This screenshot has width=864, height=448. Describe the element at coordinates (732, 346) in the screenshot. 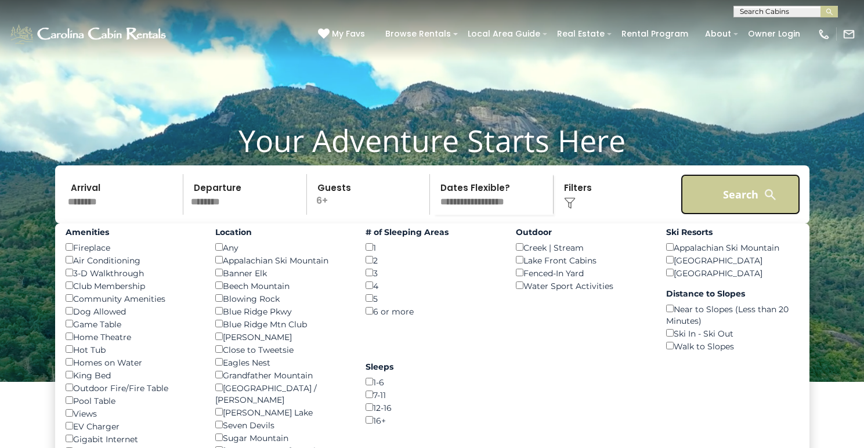

I see `div: Walk to Slopes` at that location.